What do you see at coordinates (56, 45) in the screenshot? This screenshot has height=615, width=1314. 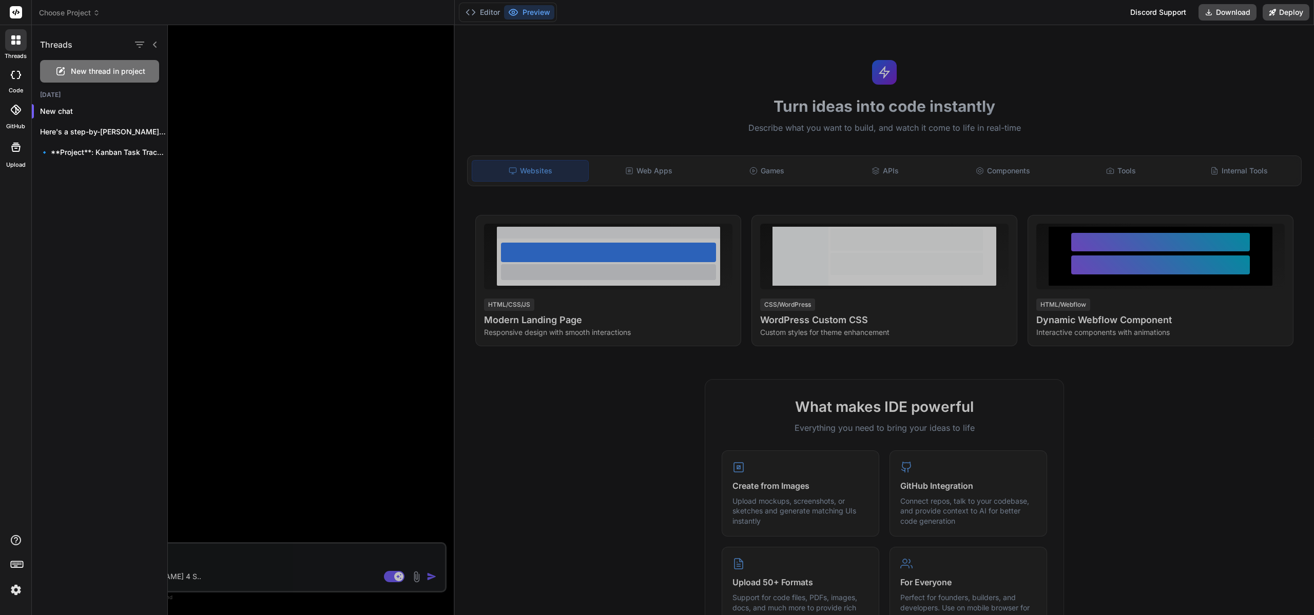 I see `h1: Threads` at bounding box center [56, 45].